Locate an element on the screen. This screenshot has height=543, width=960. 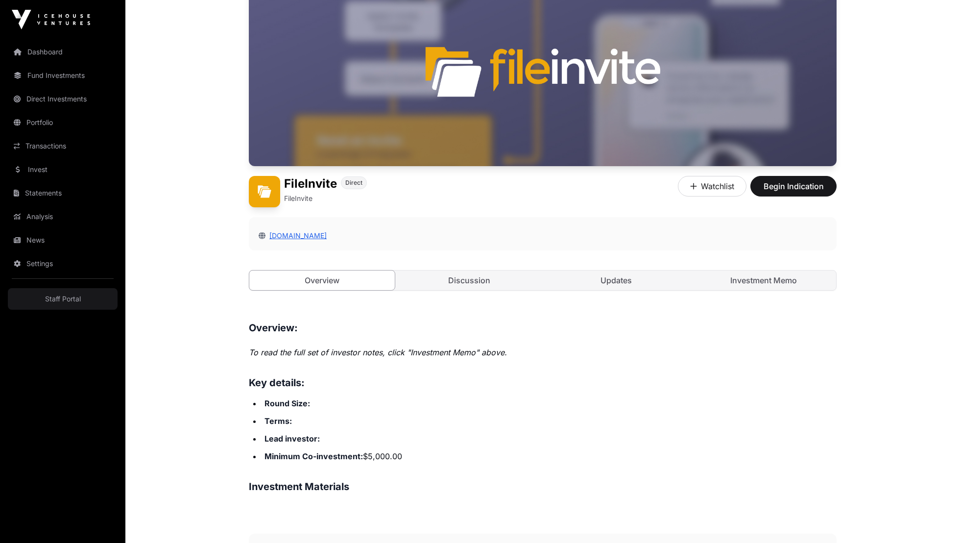
a: Invest is located at coordinates (63, 170).